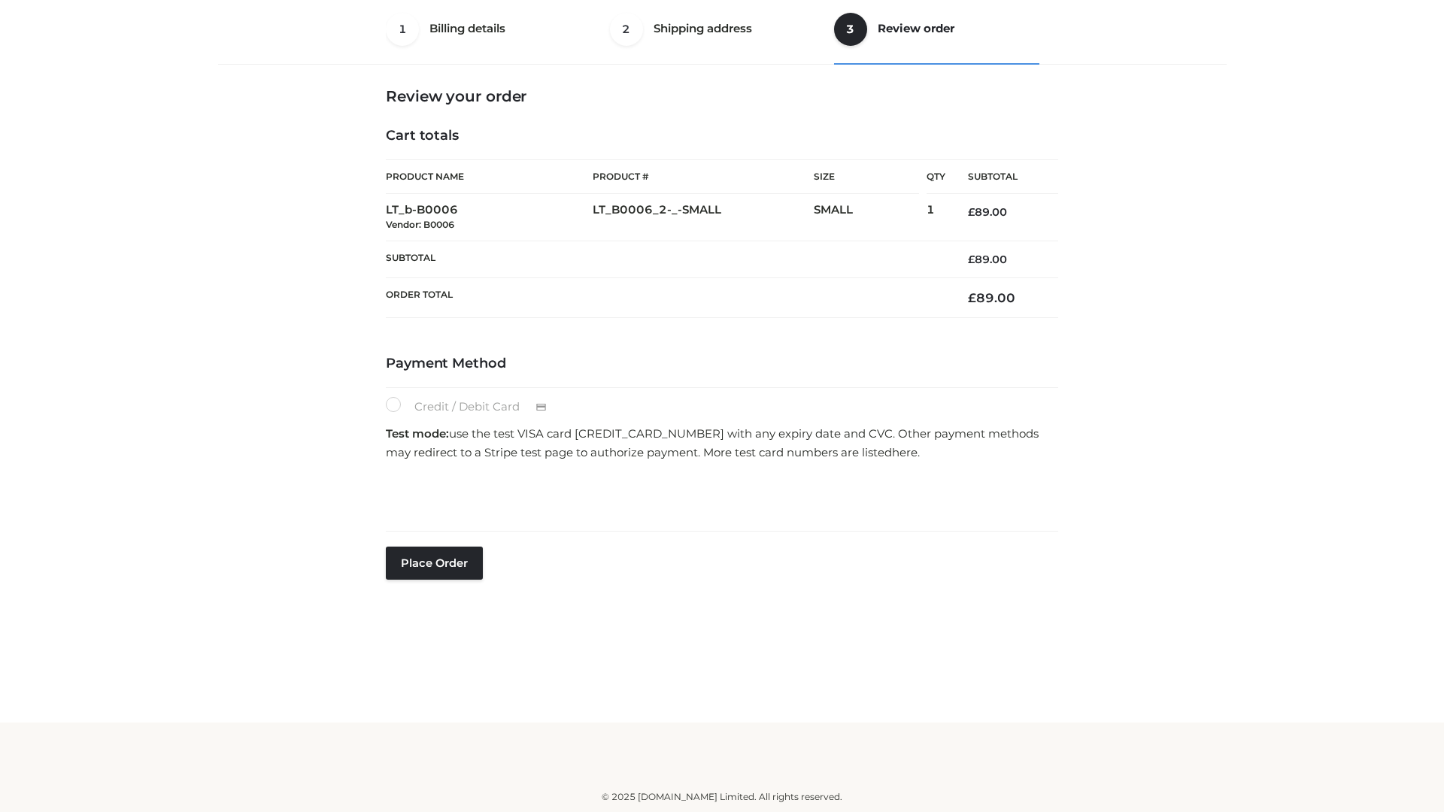 The image size is (1444, 812). Describe the element at coordinates (722, 96) in the screenshot. I see `h3: Review your order` at that location.